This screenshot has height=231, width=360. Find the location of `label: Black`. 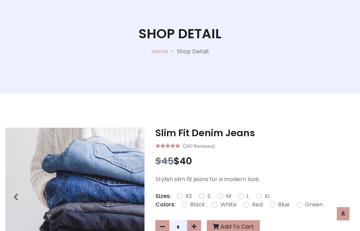

label: Black is located at coordinates (197, 205).